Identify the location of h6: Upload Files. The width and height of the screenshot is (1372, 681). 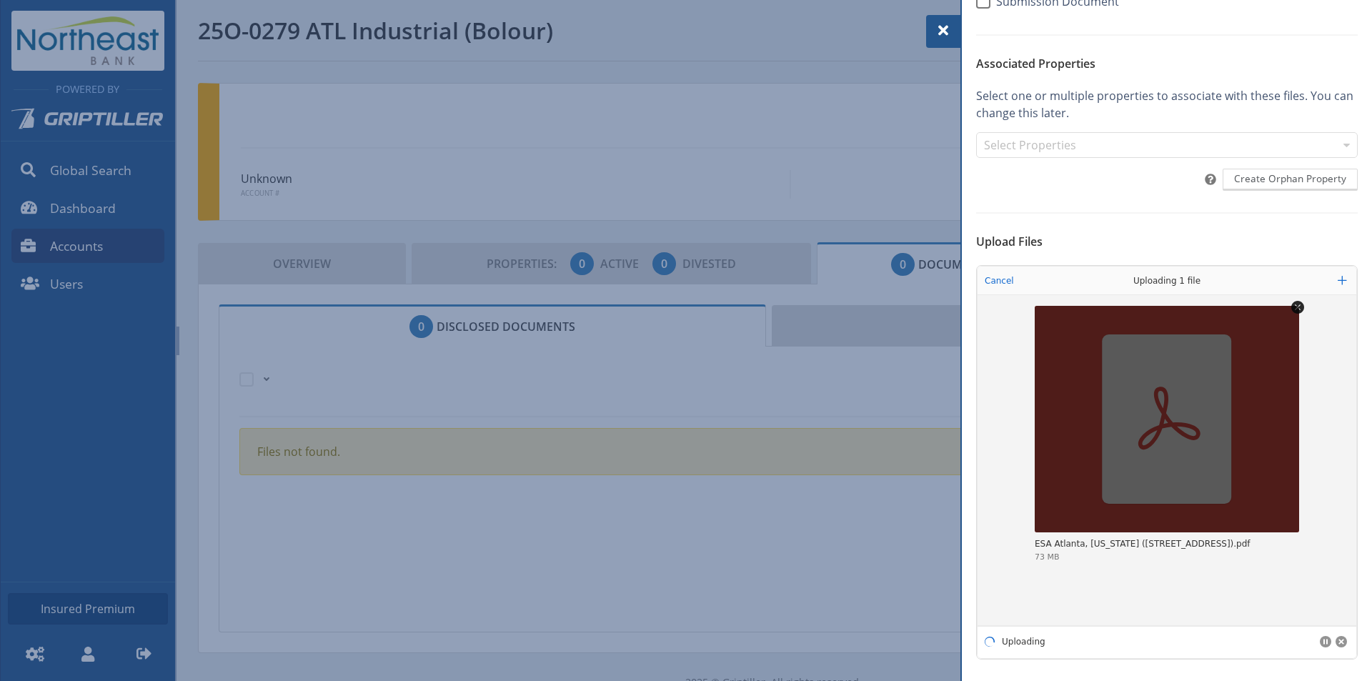
(1167, 242).